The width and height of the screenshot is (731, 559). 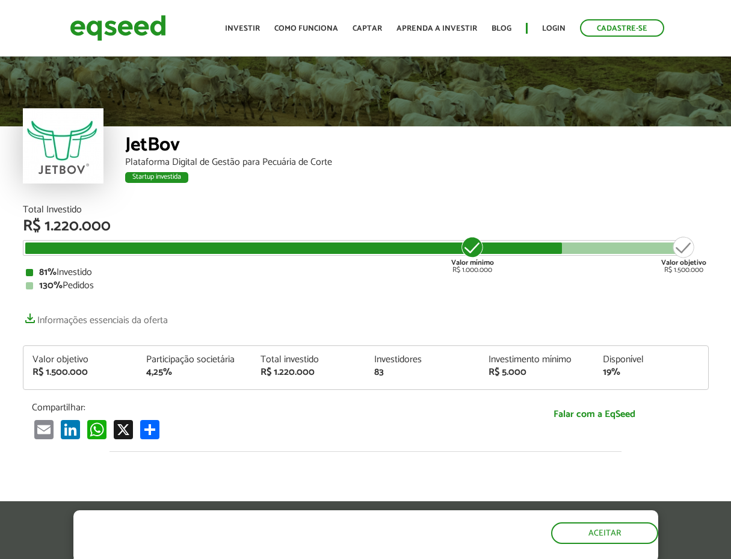 What do you see at coordinates (554, 28) in the screenshot?
I see `a: Login` at bounding box center [554, 28].